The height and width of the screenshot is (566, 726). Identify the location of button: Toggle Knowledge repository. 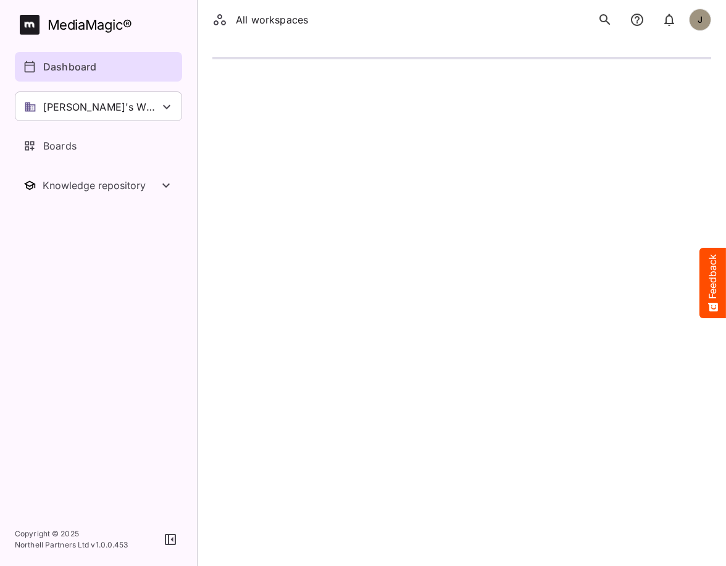
(98, 185).